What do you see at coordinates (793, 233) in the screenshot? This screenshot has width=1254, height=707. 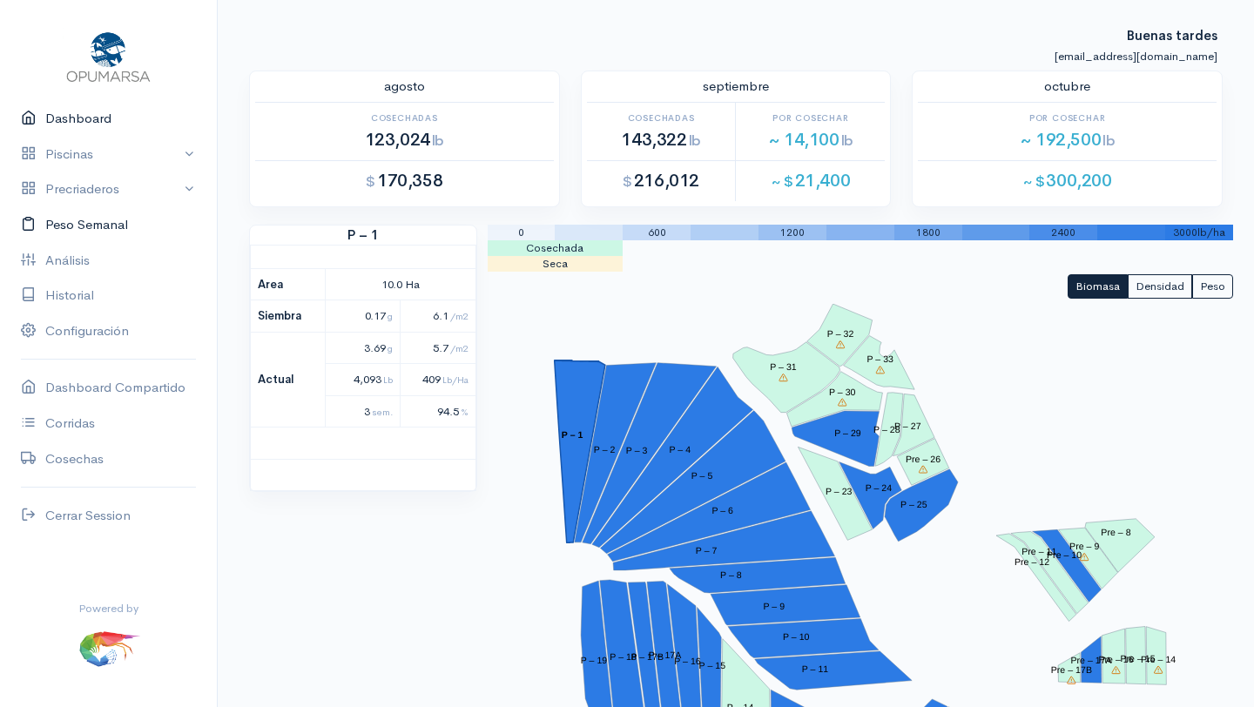 I see `span: 1200` at bounding box center [793, 233].